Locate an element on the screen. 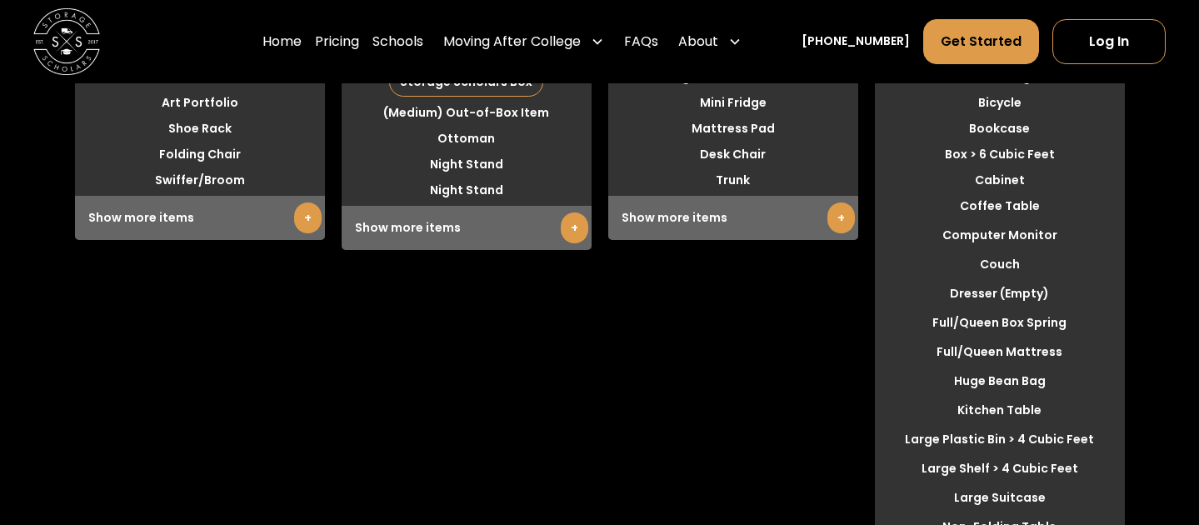  li: Trunk is located at coordinates (733, 180).